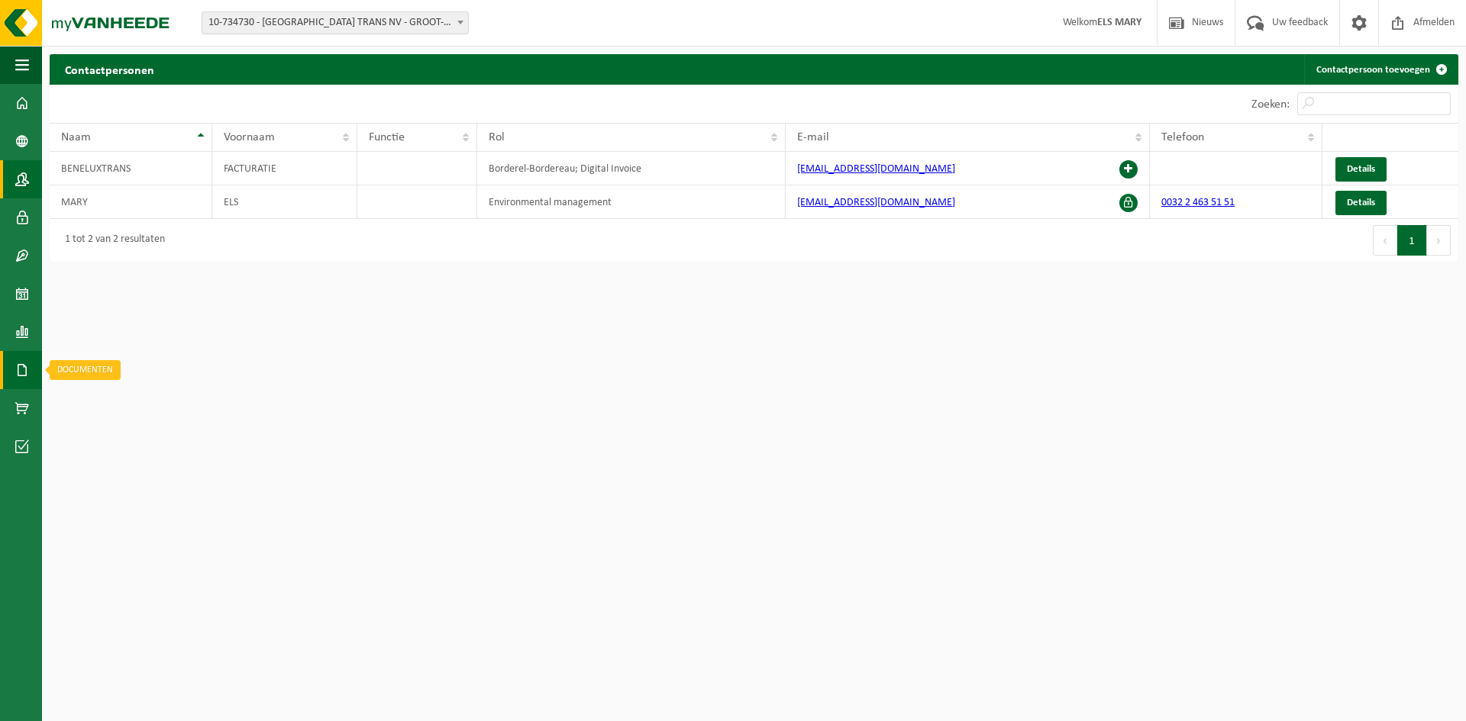  What do you see at coordinates (285, 169) in the screenshot?
I see `td: FACTURATIE` at bounding box center [285, 169].